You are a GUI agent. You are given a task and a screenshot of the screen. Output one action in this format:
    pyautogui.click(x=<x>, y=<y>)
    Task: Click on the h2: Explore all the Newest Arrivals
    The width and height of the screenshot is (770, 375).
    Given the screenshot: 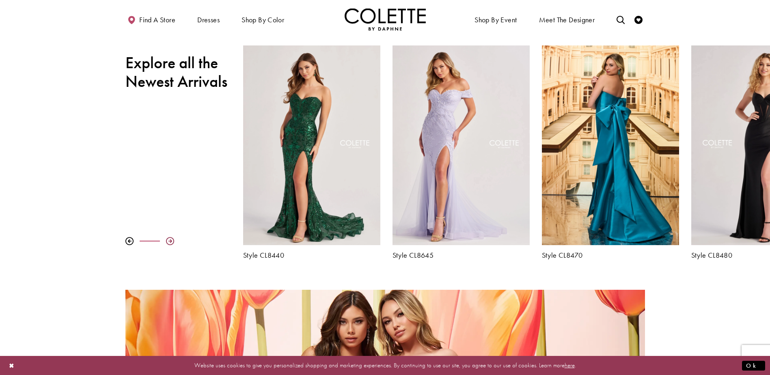 What is the action you would take?
    pyautogui.click(x=178, y=72)
    